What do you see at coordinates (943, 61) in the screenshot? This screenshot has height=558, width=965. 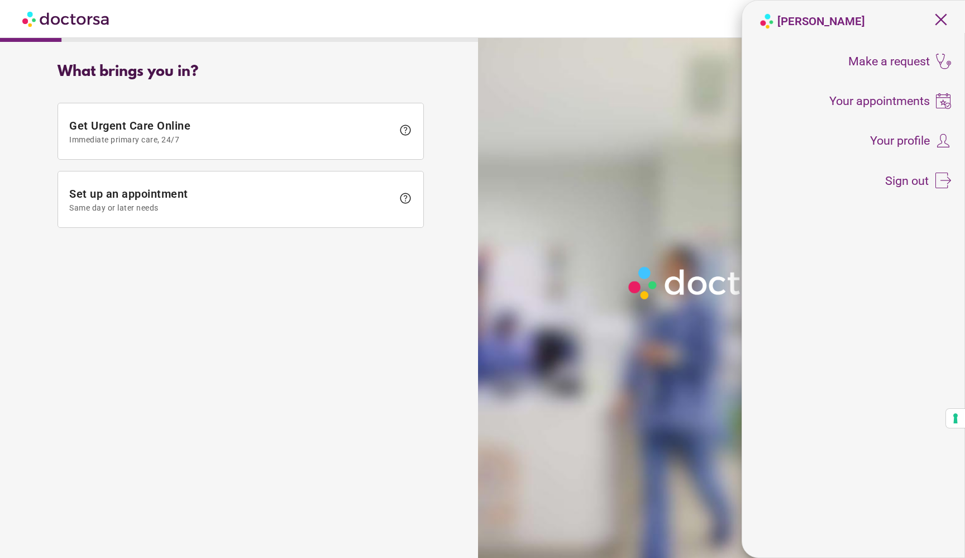 I see `img: icons8-stethoscope-100.png` at bounding box center [943, 61].